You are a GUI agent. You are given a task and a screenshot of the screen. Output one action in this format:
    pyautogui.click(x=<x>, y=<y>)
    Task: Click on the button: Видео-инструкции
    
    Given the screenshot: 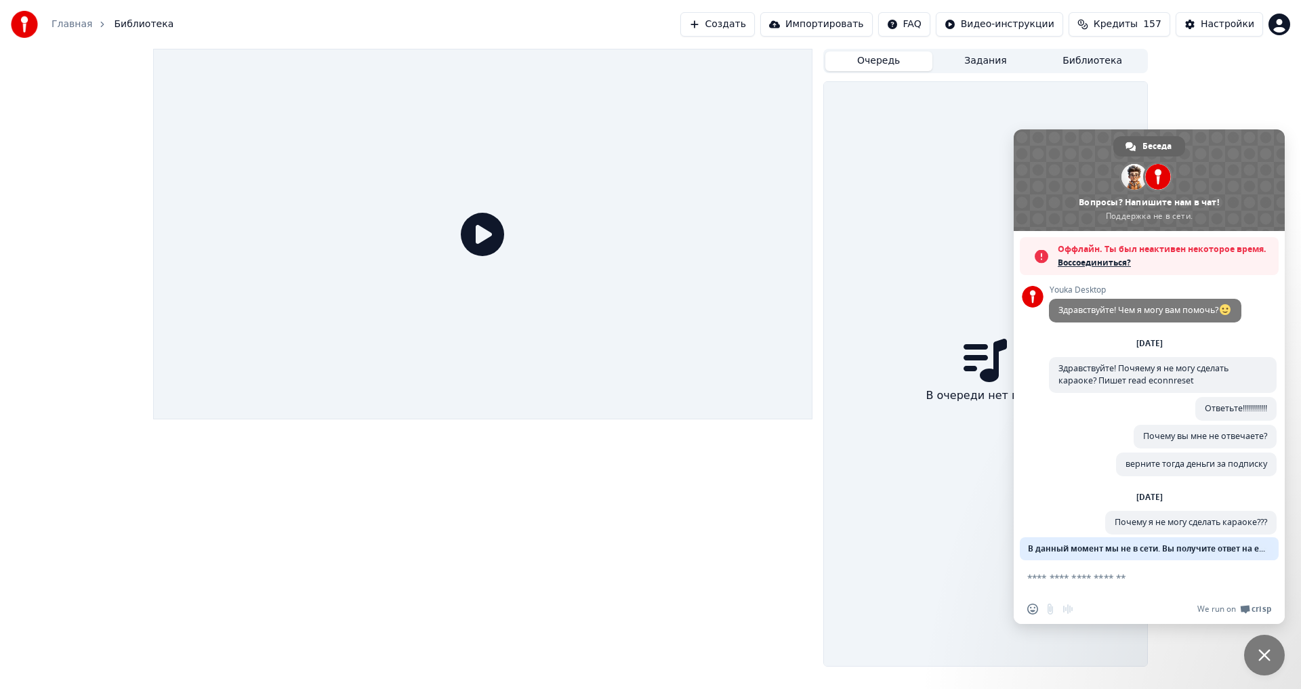 What is the action you would take?
    pyautogui.click(x=999, y=24)
    